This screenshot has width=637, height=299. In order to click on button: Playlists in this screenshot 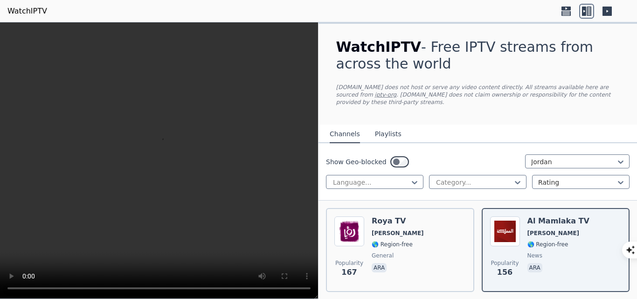, I will do `click(388, 134)`.